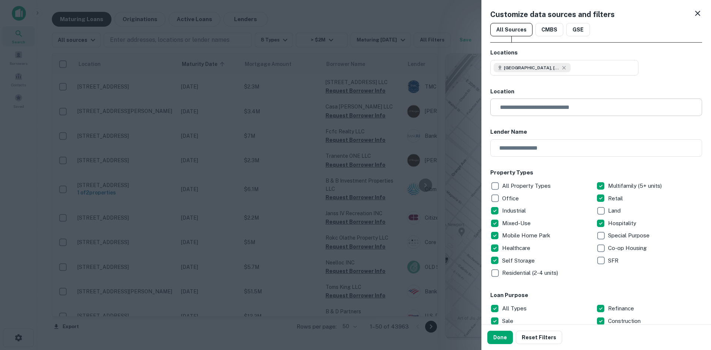 Image resolution: width=711 pixels, height=350 pixels. Describe the element at coordinates (628, 248) in the screenshot. I see `p: Co-op Housing` at that location.